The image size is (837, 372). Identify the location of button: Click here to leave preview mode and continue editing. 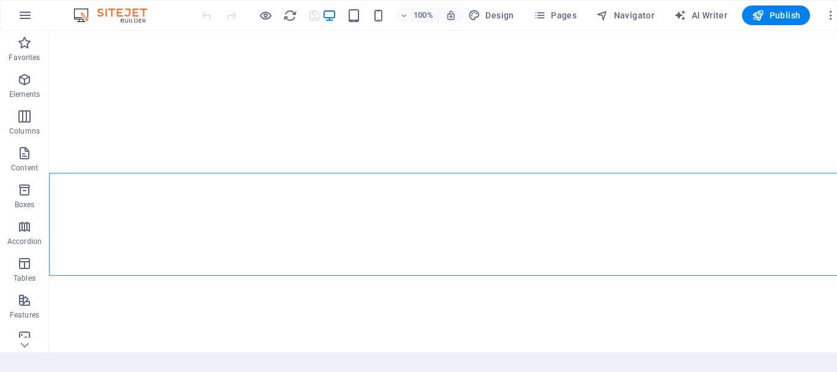
(265, 15).